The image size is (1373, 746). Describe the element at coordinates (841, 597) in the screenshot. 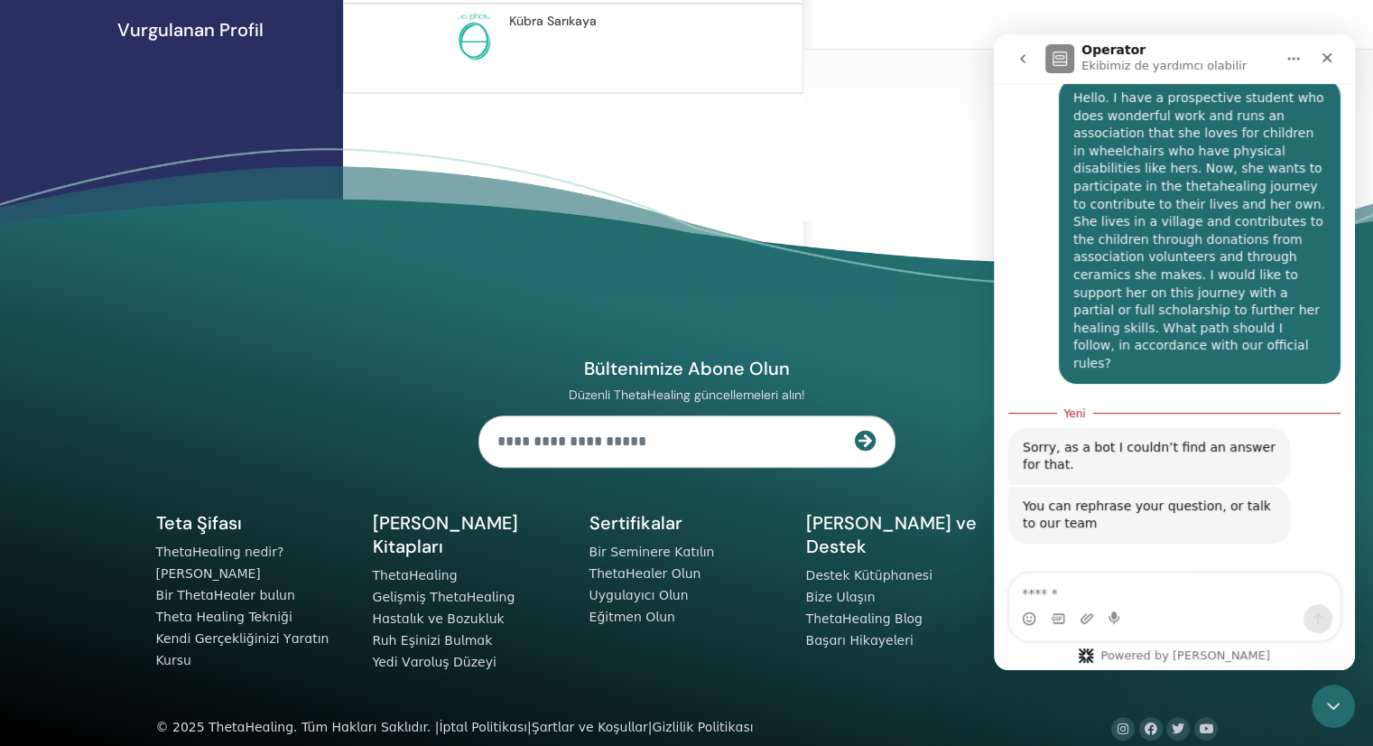

I see `a: Bize Ulaşın` at that location.